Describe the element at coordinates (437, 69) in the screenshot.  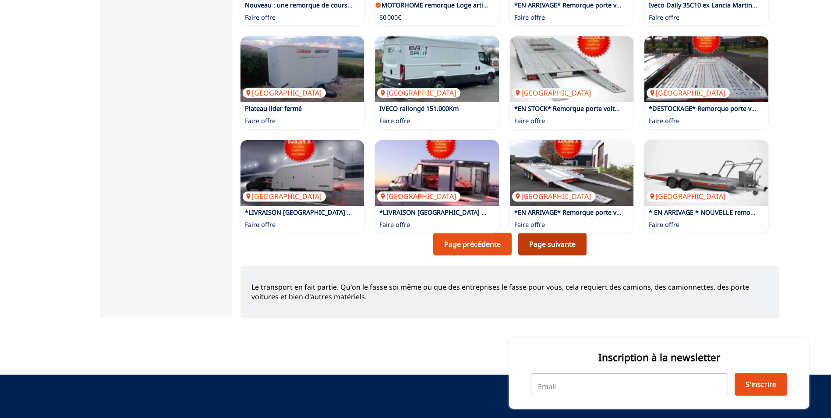
I see `img: IVECO rallongé 151.000Km` at that location.